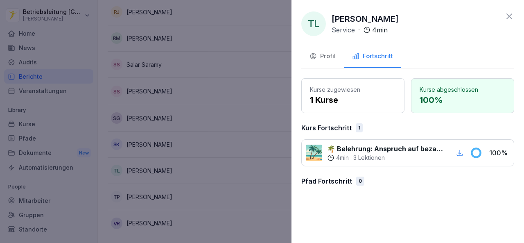 Image resolution: width=524 pixels, height=243 pixels. Describe the element at coordinates (327, 181) in the screenshot. I see `p: Pfad Fortschritt` at that location.